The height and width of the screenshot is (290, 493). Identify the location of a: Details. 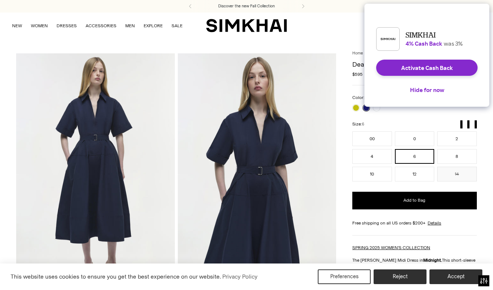
(434, 223).